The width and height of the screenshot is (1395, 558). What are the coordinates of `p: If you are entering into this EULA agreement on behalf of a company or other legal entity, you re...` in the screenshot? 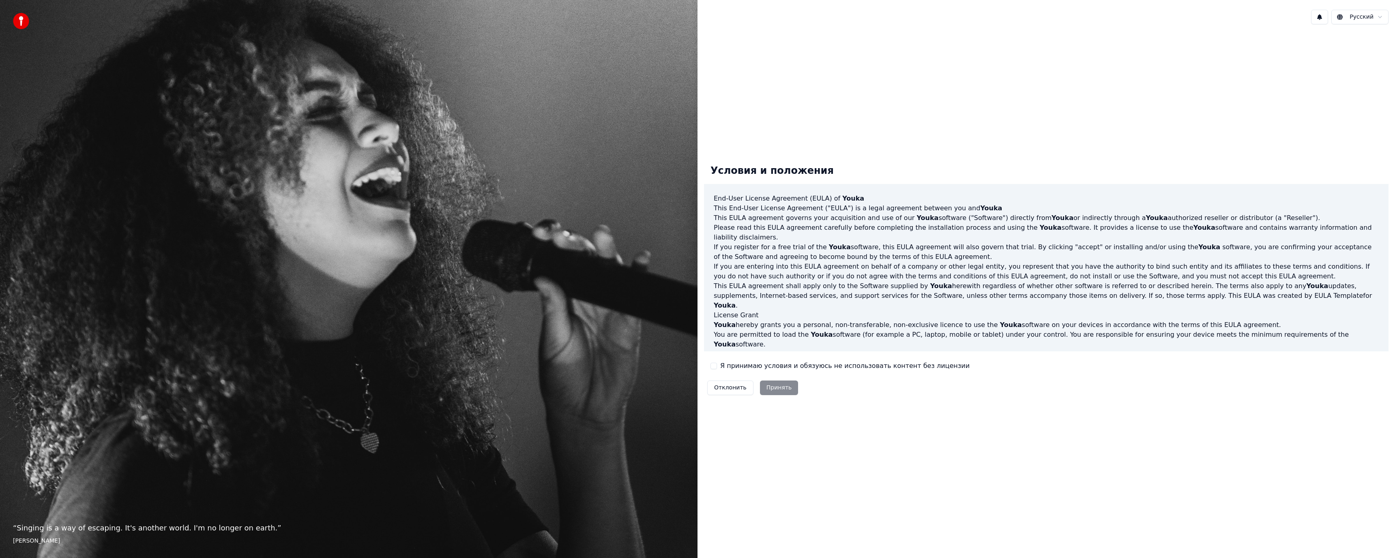 It's located at (1046, 272).